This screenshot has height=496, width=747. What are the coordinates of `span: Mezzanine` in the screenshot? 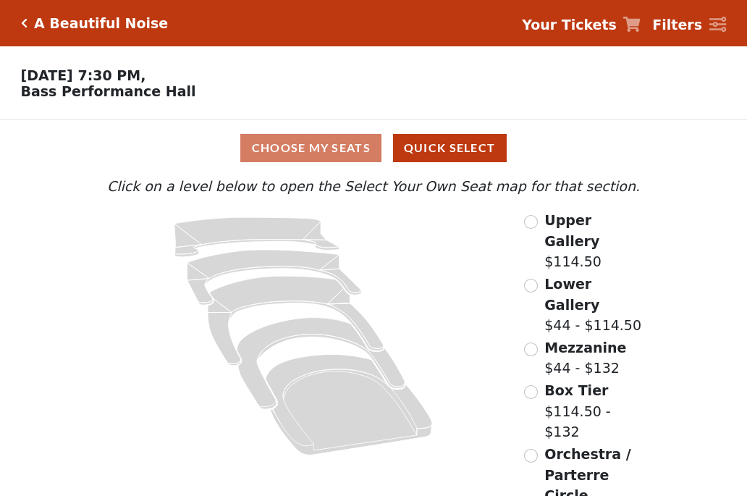 It's located at (585, 348).